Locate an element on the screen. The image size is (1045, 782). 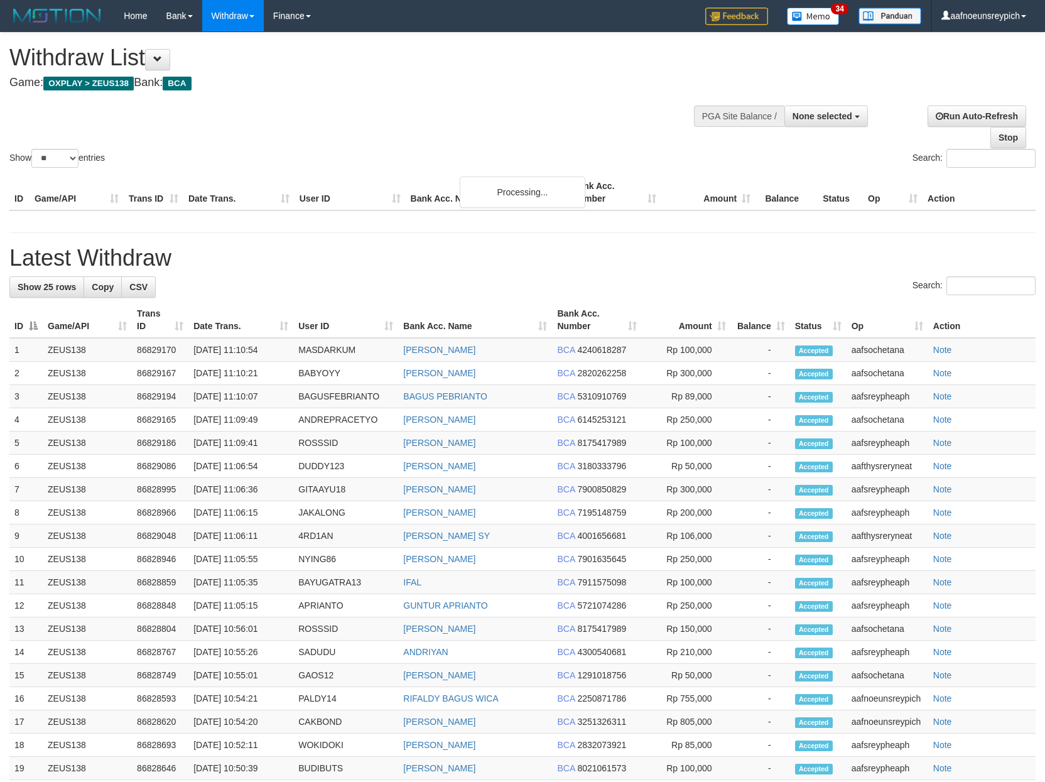
input: Search: is located at coordinates (991, 158).